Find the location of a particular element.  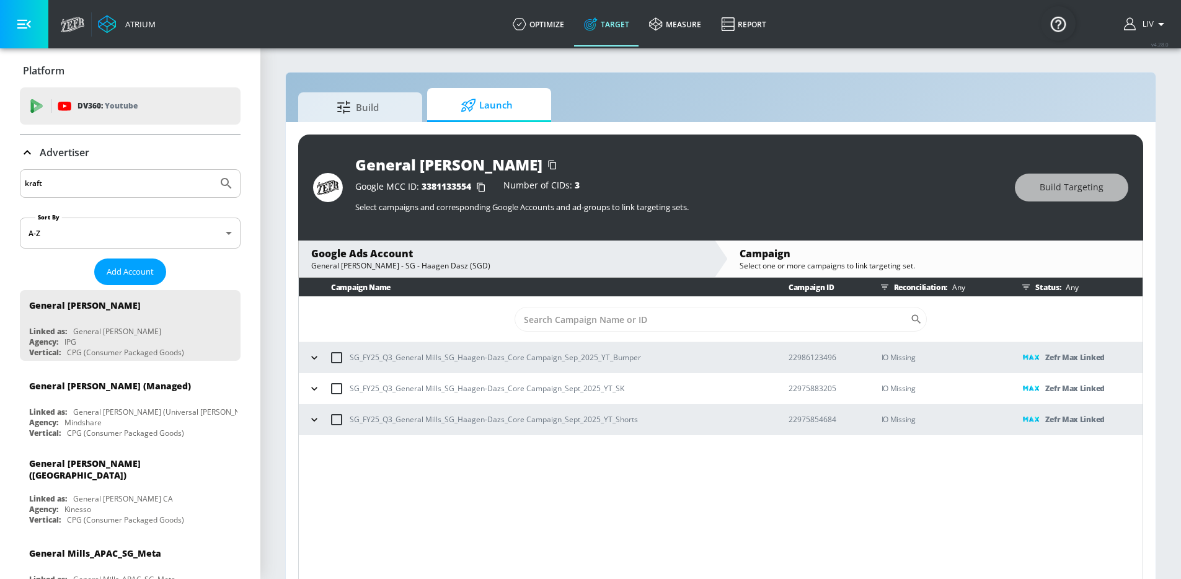

label: Sort By is located at coordinates (48, 217).